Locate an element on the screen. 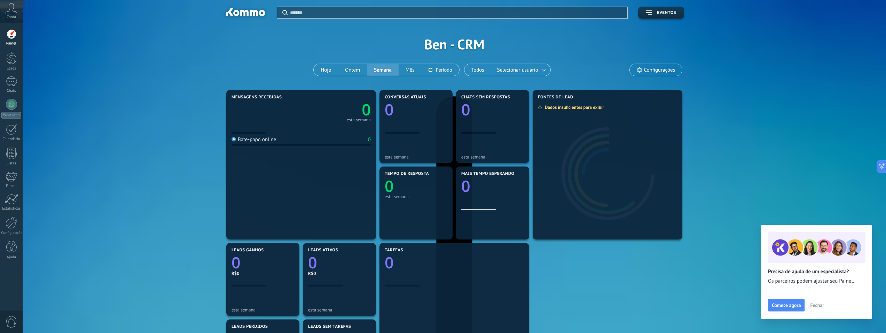 This screenshot has width=886, height=333. button: Selecionar usuário is located at coordinates (521, 70).